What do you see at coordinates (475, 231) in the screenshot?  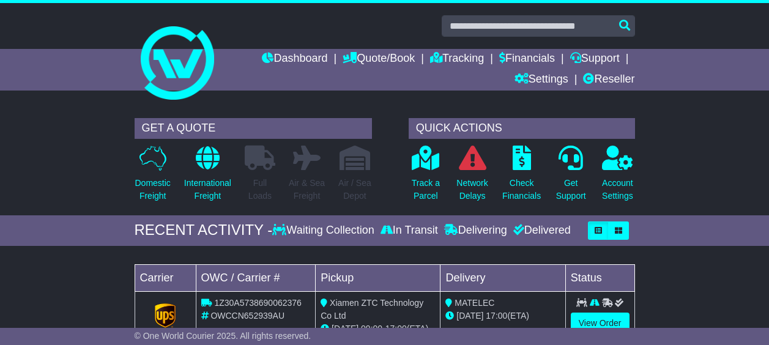 I see `div: Delivering` at bounding box center [475, 231].